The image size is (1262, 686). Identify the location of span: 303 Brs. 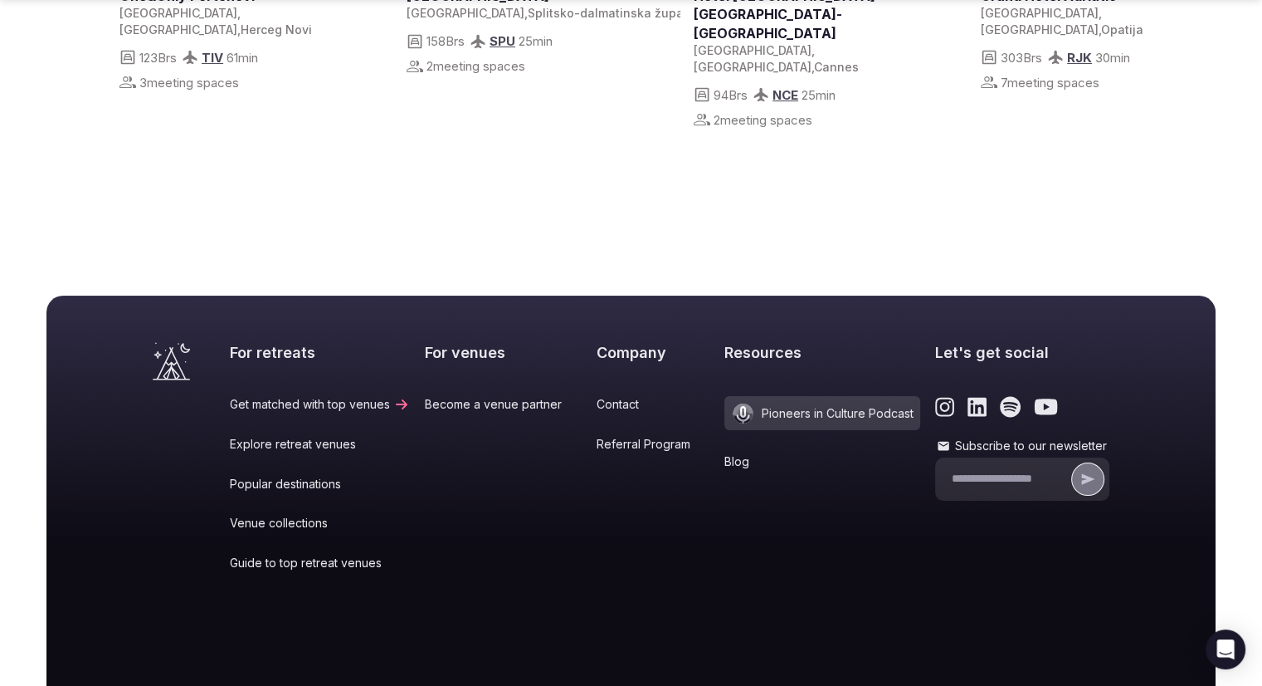
(1022, 57).